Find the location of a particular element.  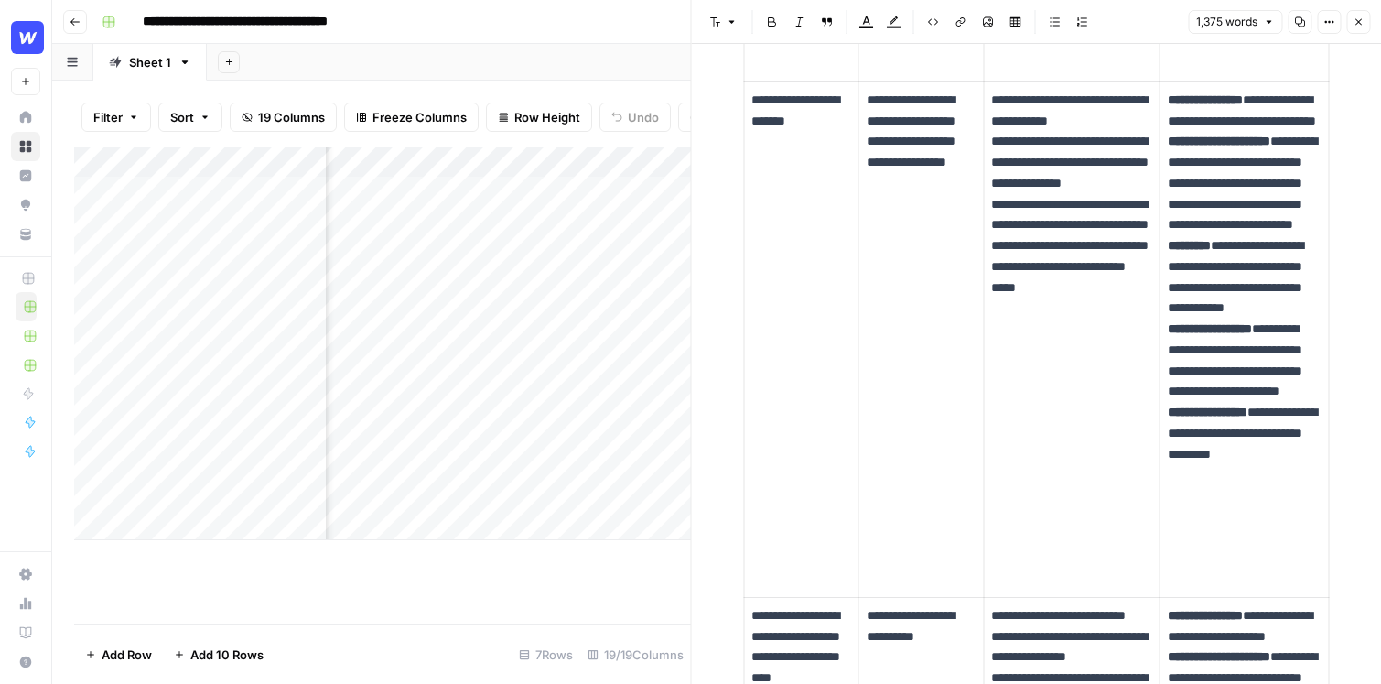

span: 19 Columns is located at coordinates (291, 117).